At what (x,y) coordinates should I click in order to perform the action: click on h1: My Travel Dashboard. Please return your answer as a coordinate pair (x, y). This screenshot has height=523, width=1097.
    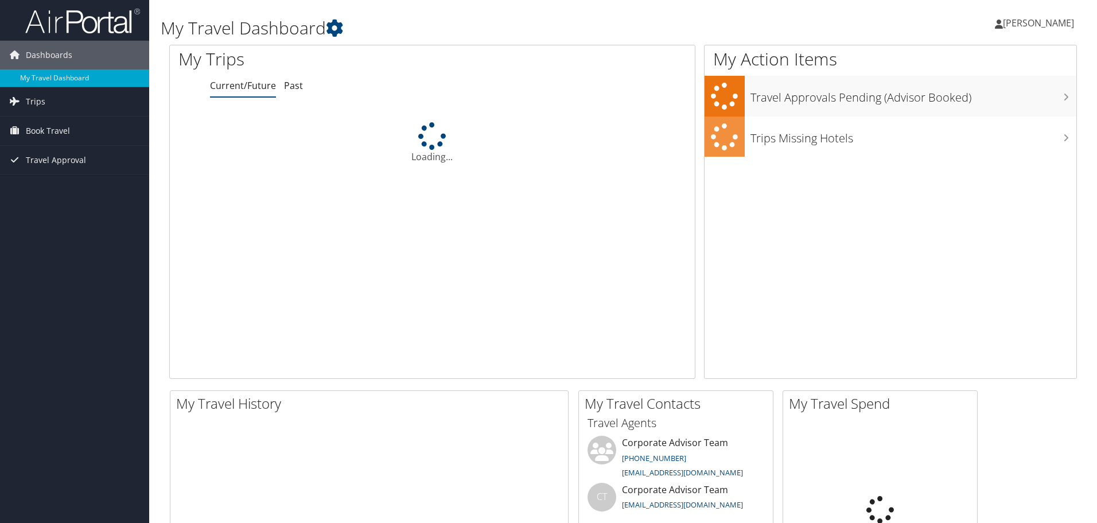
    Looking at the image, I should click on (469, 28).